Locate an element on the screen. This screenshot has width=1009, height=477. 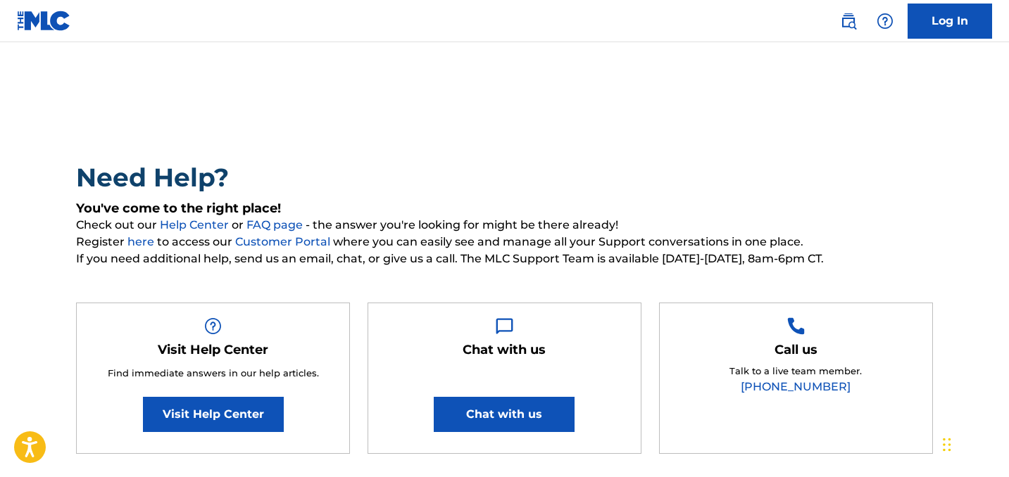
a: Log In is located at coordinates (950, 21).